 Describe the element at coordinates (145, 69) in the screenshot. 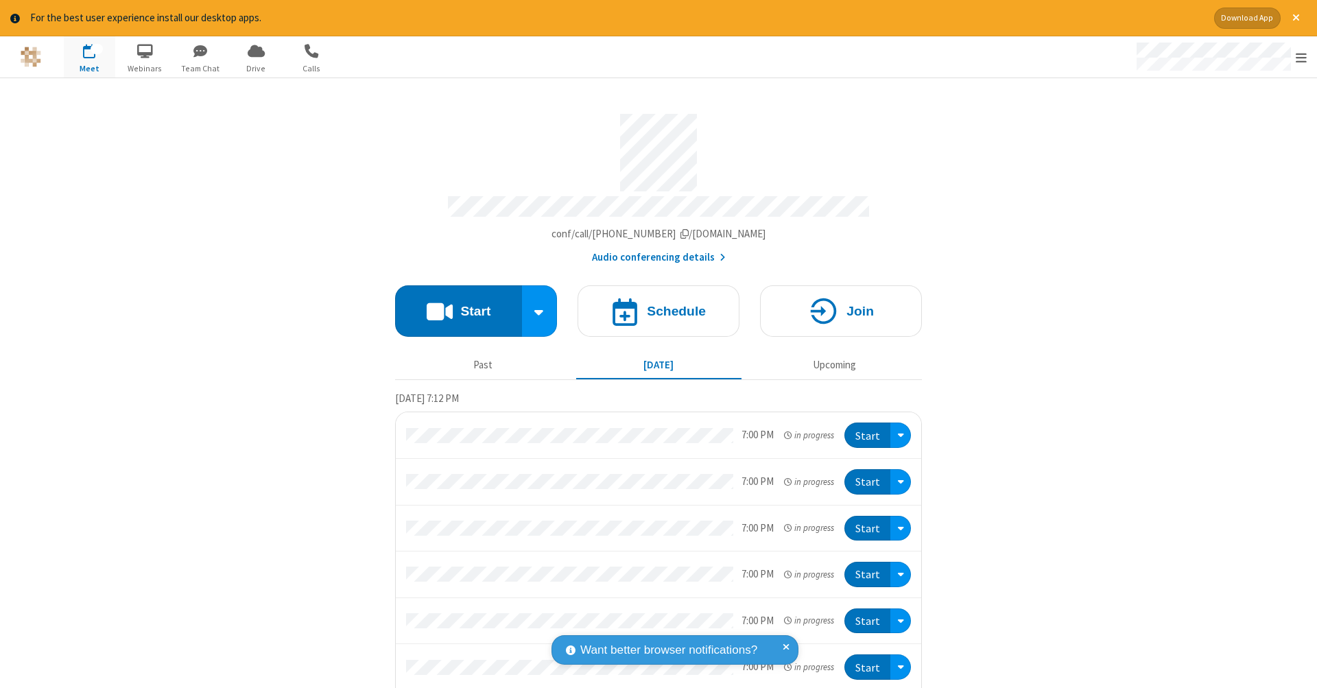

I see `span: Webinars` at that location.